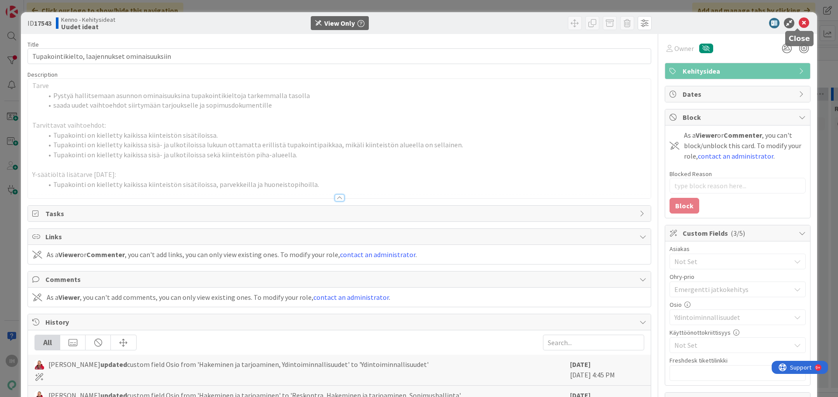 The width and height of the screenshot is (838, 397). I want to click on li: Pystyä hallitsemaan asunnon ominaisuuksina tupakointikieltoja tarkemmalla tasolla, so click(344, 96).